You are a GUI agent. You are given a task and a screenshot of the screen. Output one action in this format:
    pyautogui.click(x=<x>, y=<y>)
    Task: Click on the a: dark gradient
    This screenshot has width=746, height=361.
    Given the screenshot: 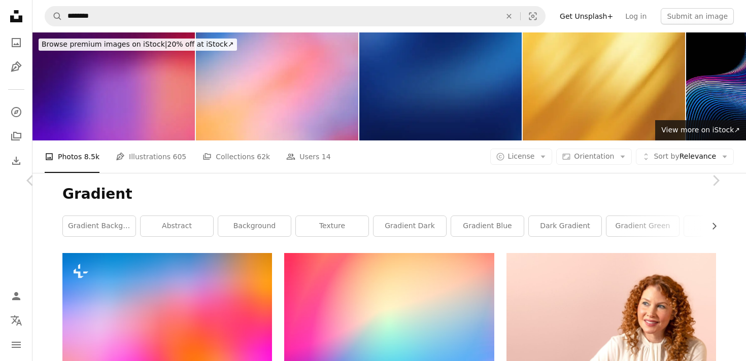 What is the action you would take?
    pyautogui.click(x=565, y=226)
    